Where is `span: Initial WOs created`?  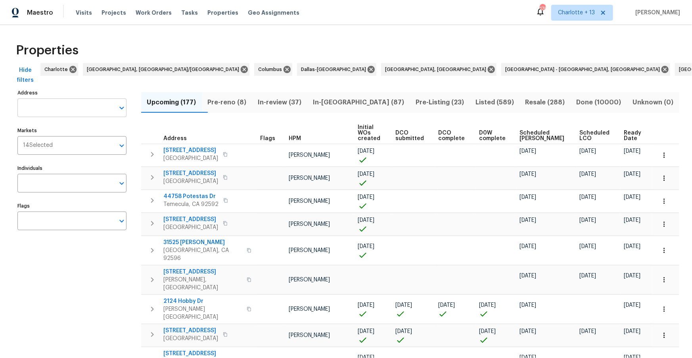
span: Initial WOs created is located at coordinates (370, 133).